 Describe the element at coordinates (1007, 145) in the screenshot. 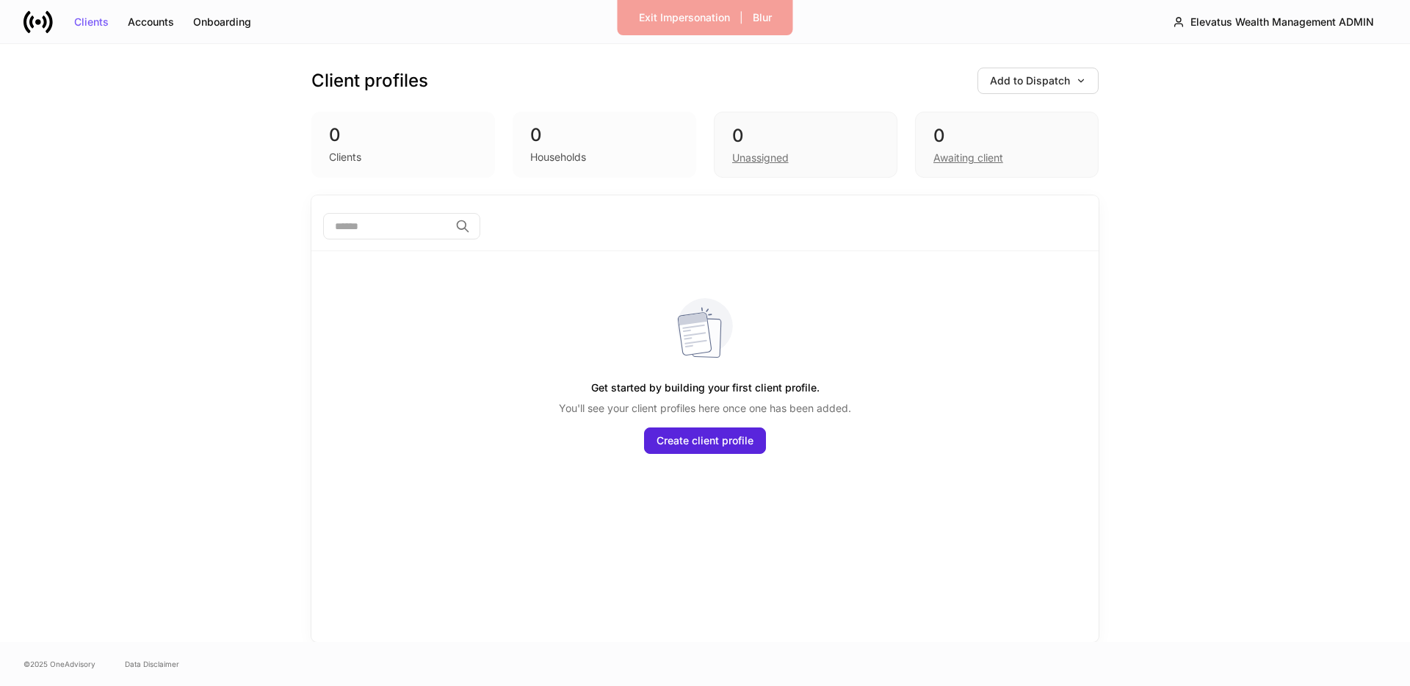

I see `div: 0Awaiting client` at that location.